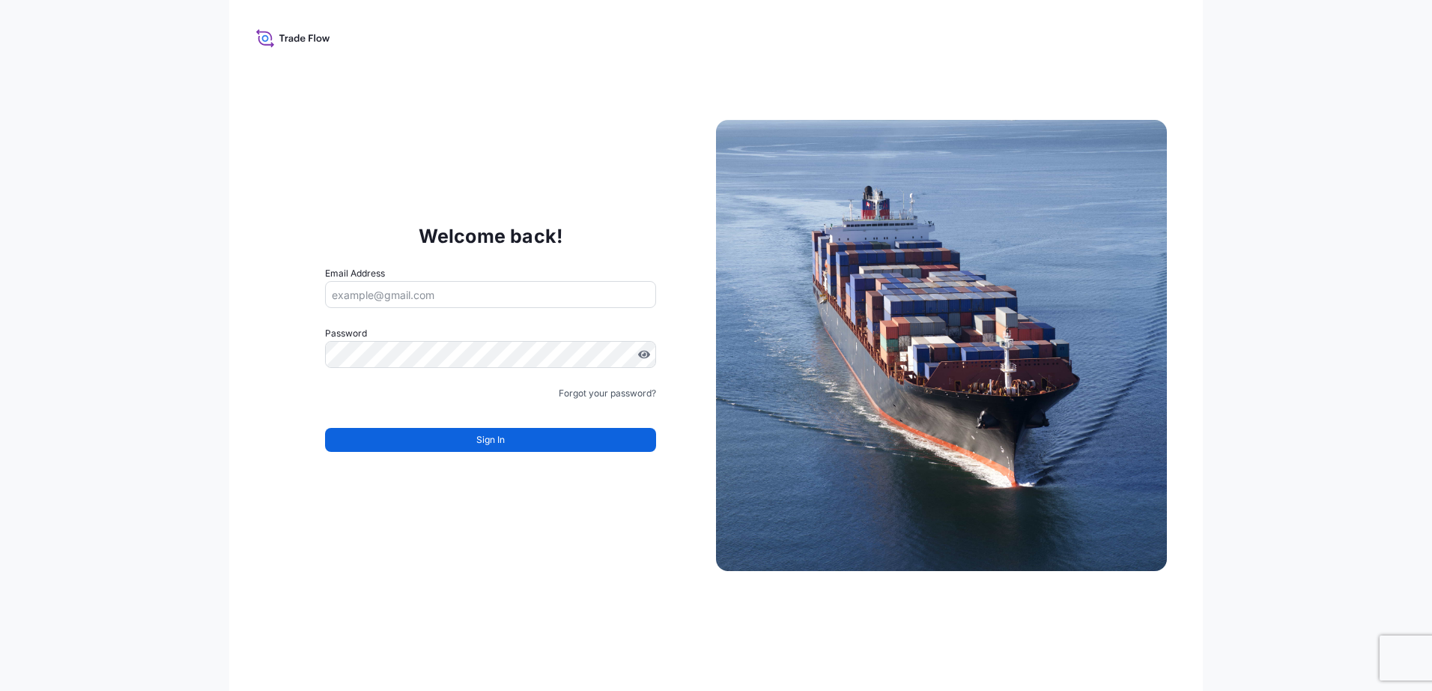 The height and width of the screenshot is (691, 1432). What do you see at coordinates (491, 294) in the screenshot?
I see `input: example@gmail.com` at bounding box center [491, 294].